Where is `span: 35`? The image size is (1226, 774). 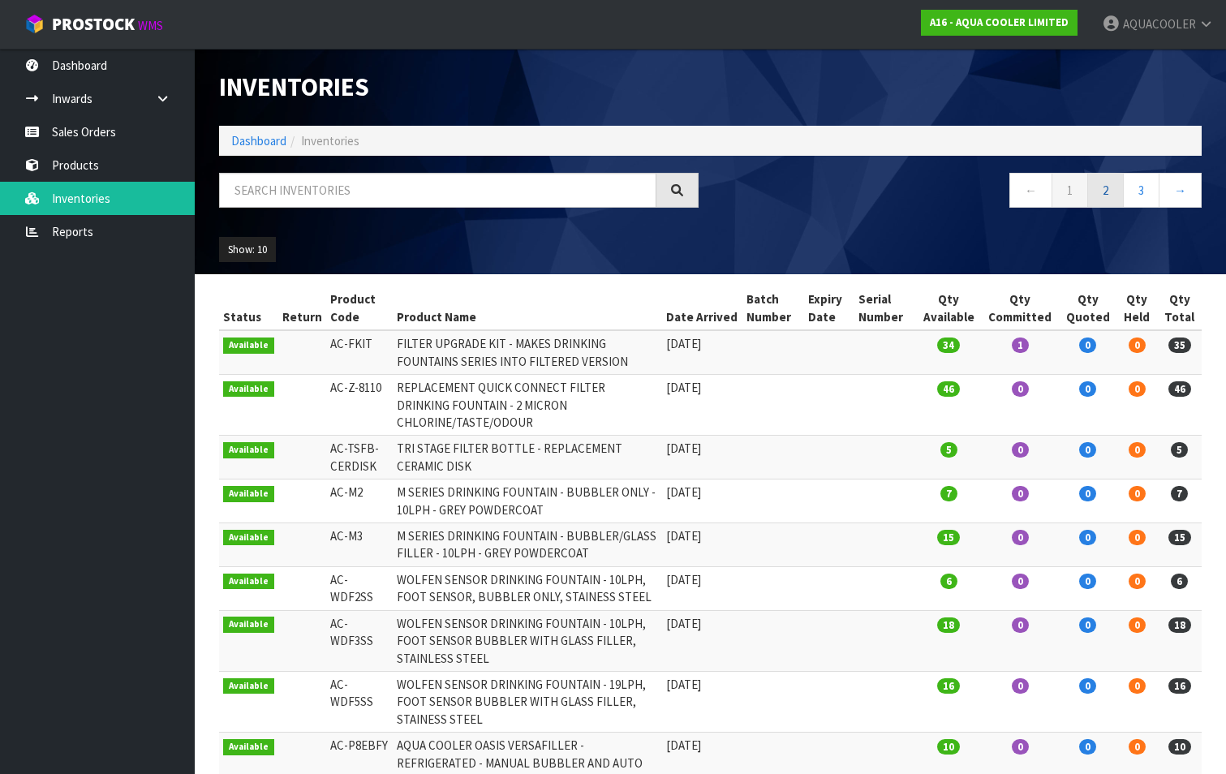 span: 35 is located at coordinates (1180, 345).